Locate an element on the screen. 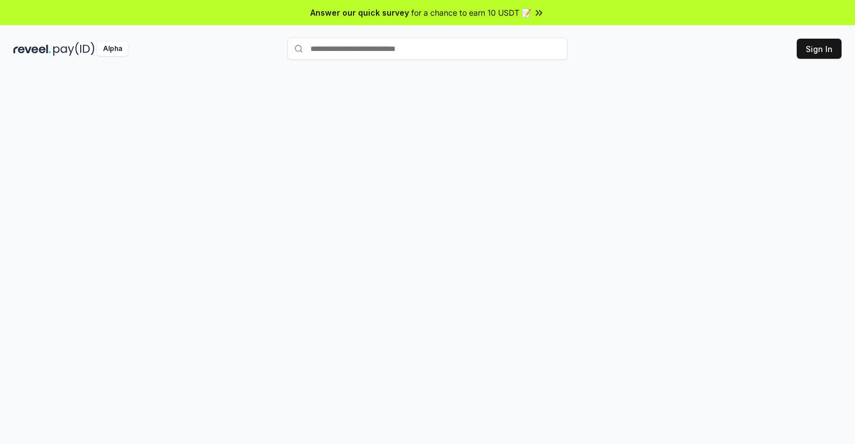 The width and height of the screenshot is (855, 444). img: pay_id is located at coordinates (74, 49).